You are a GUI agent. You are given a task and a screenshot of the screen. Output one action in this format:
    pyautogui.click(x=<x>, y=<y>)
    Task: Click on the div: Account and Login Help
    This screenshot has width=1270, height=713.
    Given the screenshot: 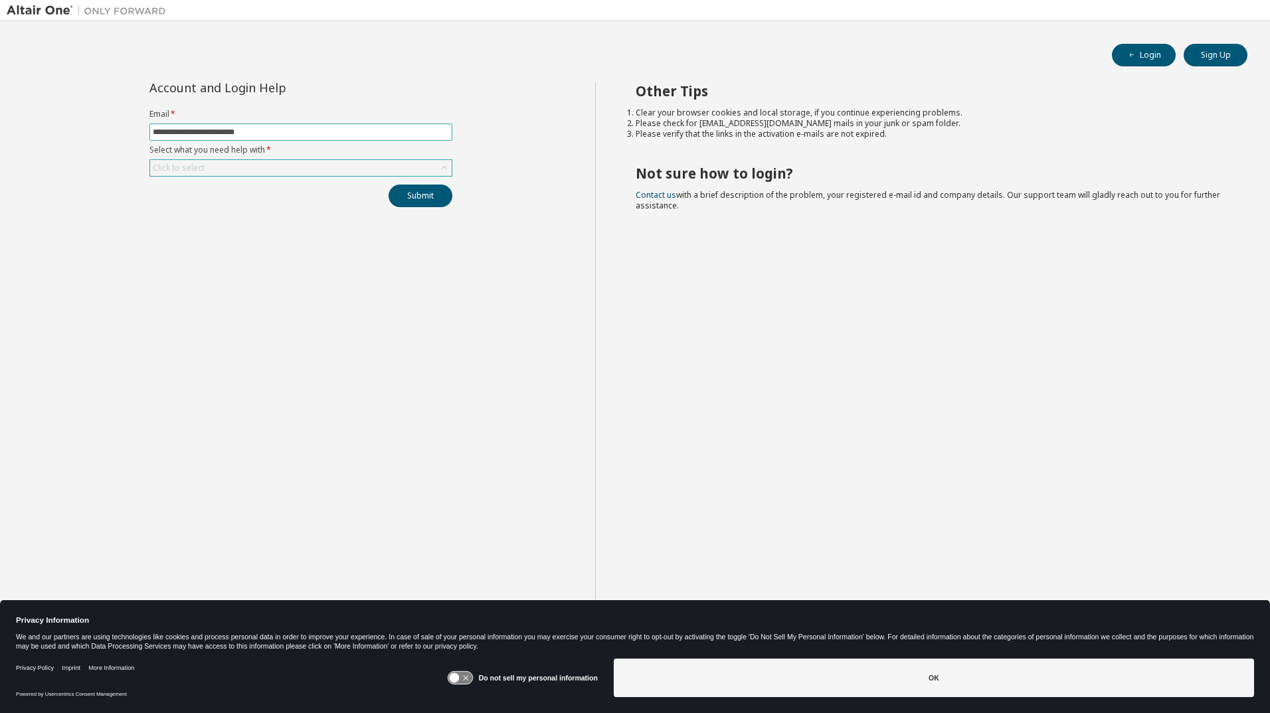 What is the action you would take?
    pyautogui.click(x=270, y=88)
    